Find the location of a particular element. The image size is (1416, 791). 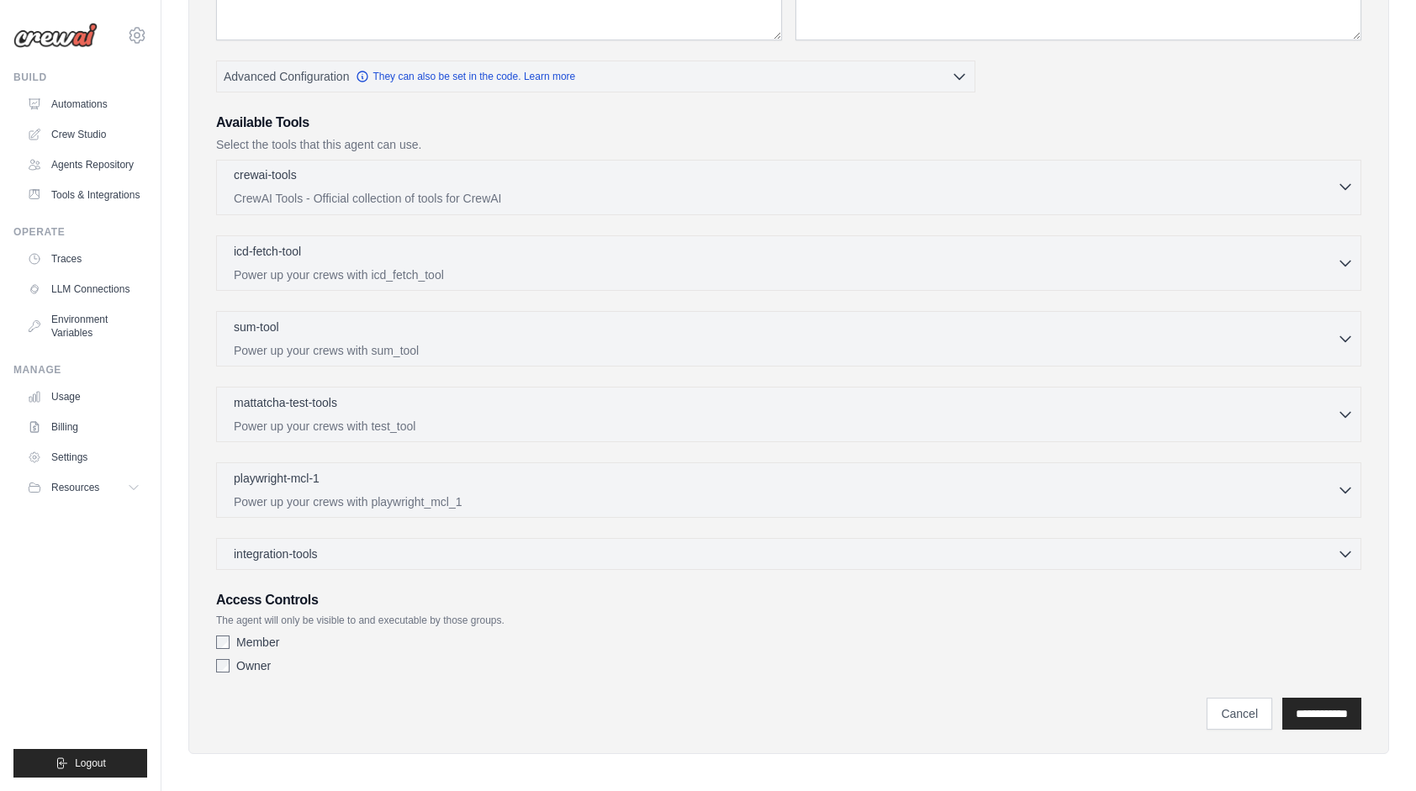

button: icd-fetch-tool Power up your crews with icd_fetch_tool is located at coordinates (789, 263).